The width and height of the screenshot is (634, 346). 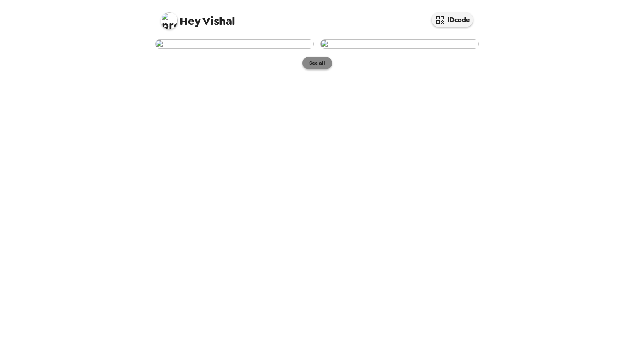 What do you see at coordinates (190, 21) in the screenshot?
I see `span: Hey` at bounding box center [190, 21].